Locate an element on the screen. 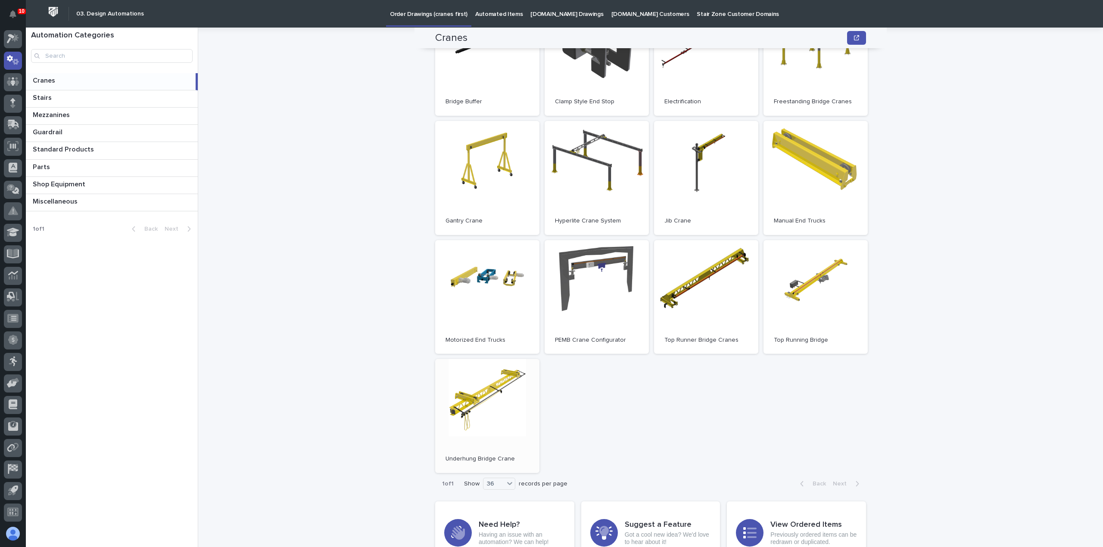  p: Top Runner Bridge Cranes is located at coordinates (706, 340).